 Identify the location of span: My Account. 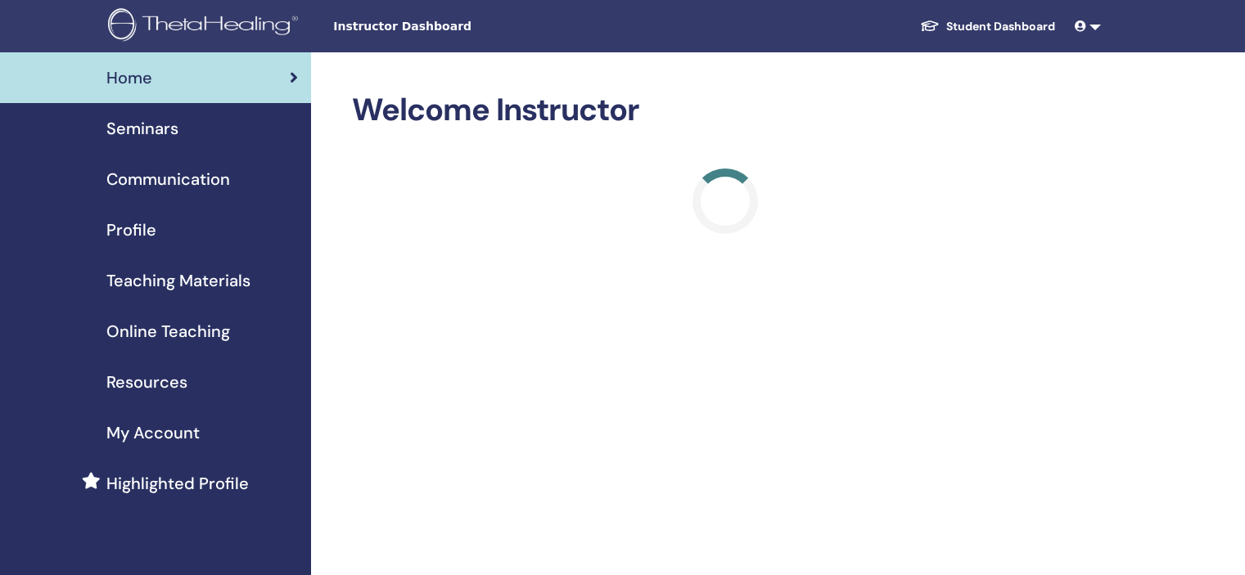
(153, 433).